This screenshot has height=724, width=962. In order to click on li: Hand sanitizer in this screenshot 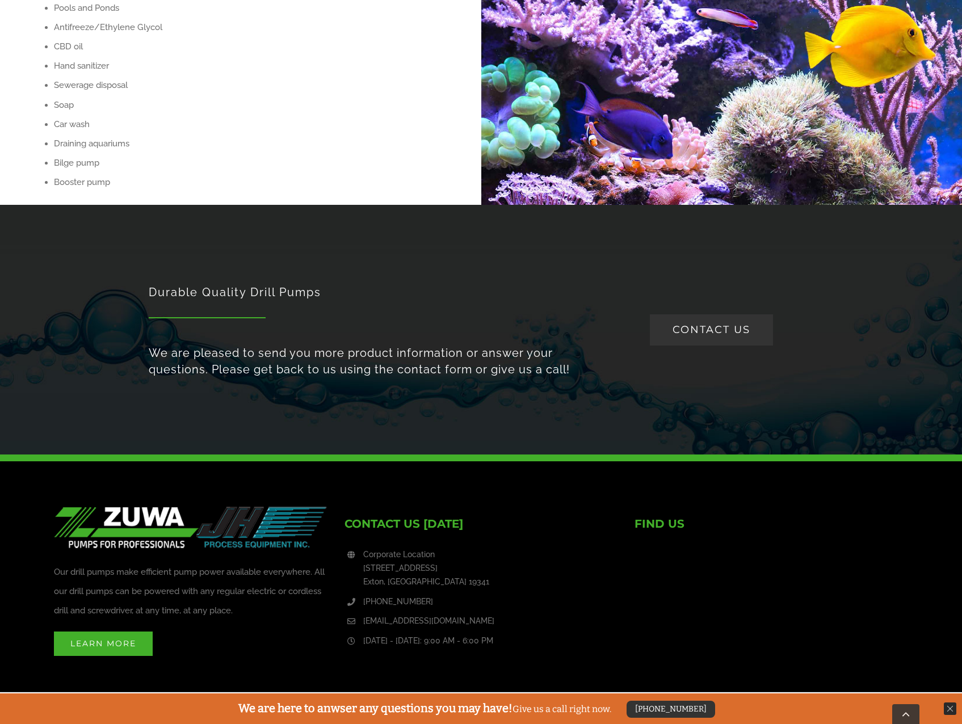, I will do `click(253, 66)`.